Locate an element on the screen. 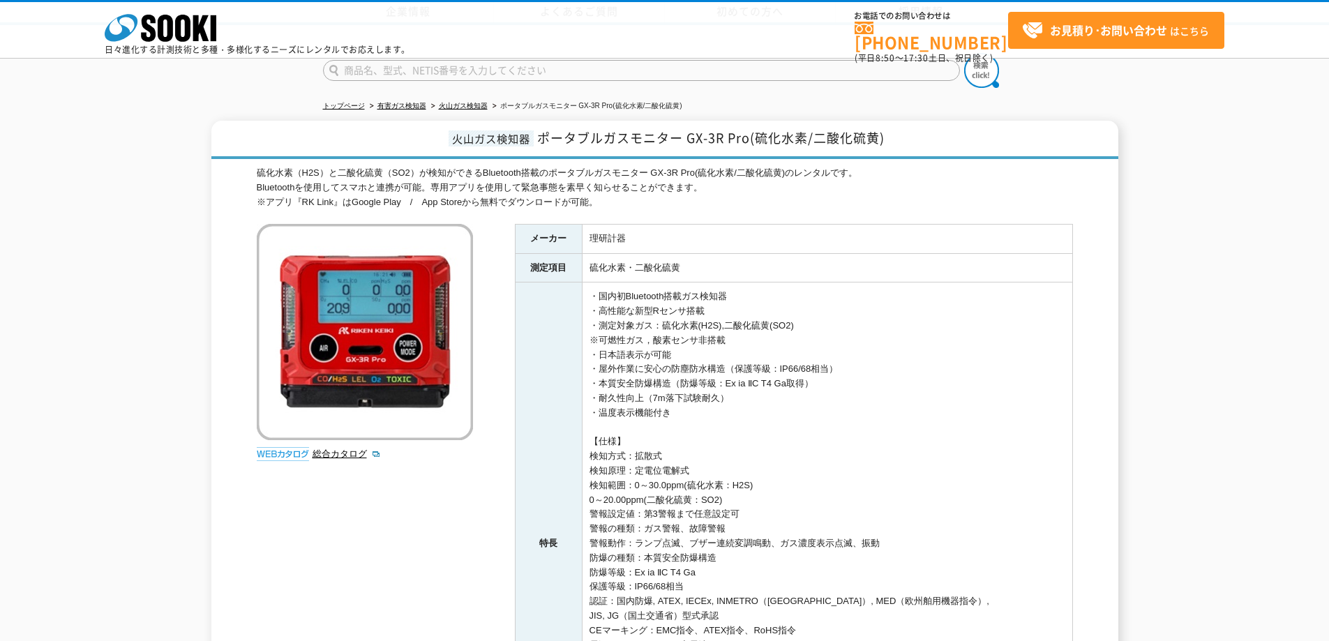  strong: お見積り･お問い合わせ is located at coordinates (1109, 30).